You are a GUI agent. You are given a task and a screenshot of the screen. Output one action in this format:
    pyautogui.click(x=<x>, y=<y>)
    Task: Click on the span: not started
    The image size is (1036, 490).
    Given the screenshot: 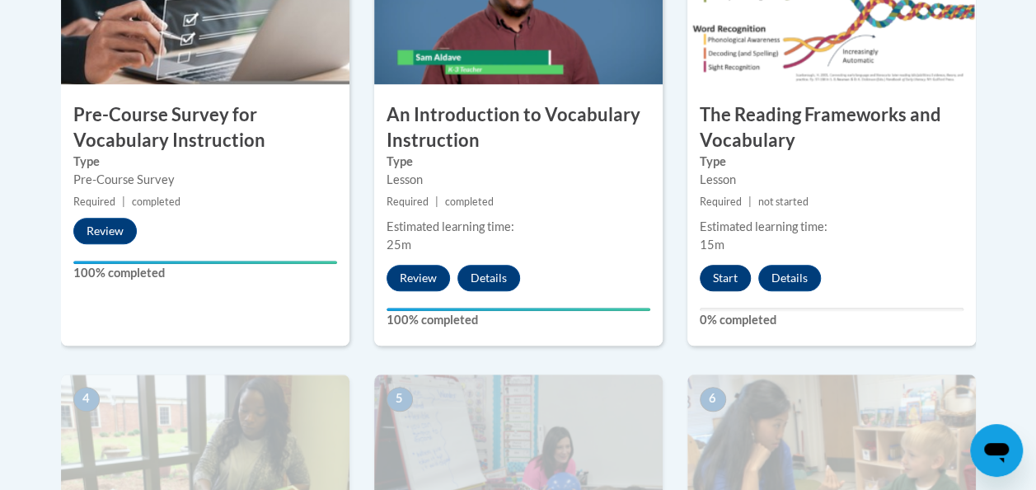 What is the action you would take?
    pyautogui.click(x=783, y=201)
    